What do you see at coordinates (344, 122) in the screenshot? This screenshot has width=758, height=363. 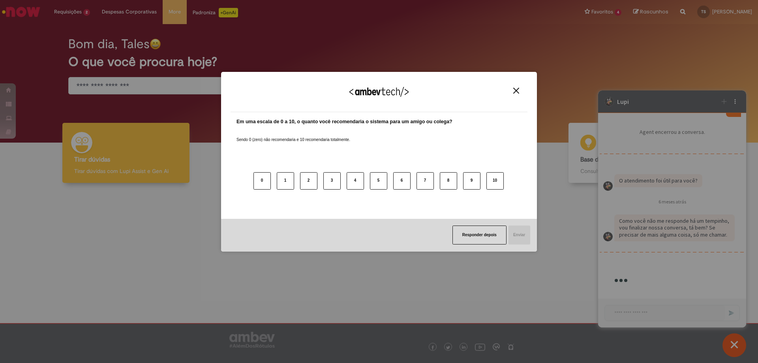 I see `label: Em uma escala de 0 a 10, o quanto você recomendaria o sistema para um amigo ou colega?` at bounding box center [344, 122].